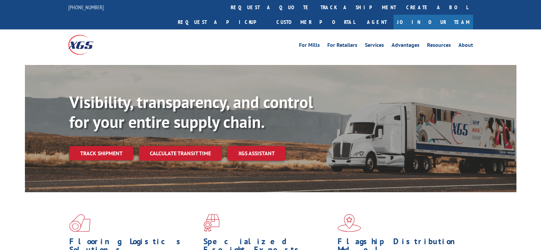  I want to click on a: About, so click(466, 46).